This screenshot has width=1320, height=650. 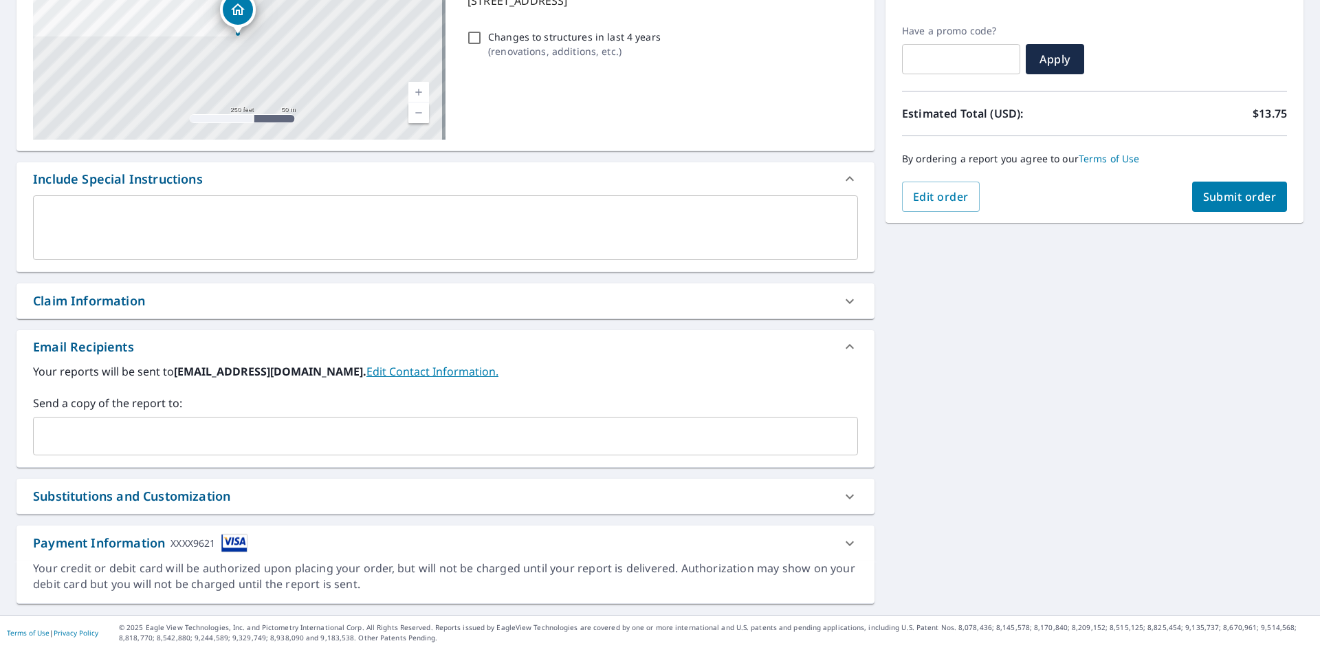 What do you see at coordinates (446, 542) in the screenshot?
I see `div: Payment InformationXXXX9621cardImage` at bounding box center [446, 542].